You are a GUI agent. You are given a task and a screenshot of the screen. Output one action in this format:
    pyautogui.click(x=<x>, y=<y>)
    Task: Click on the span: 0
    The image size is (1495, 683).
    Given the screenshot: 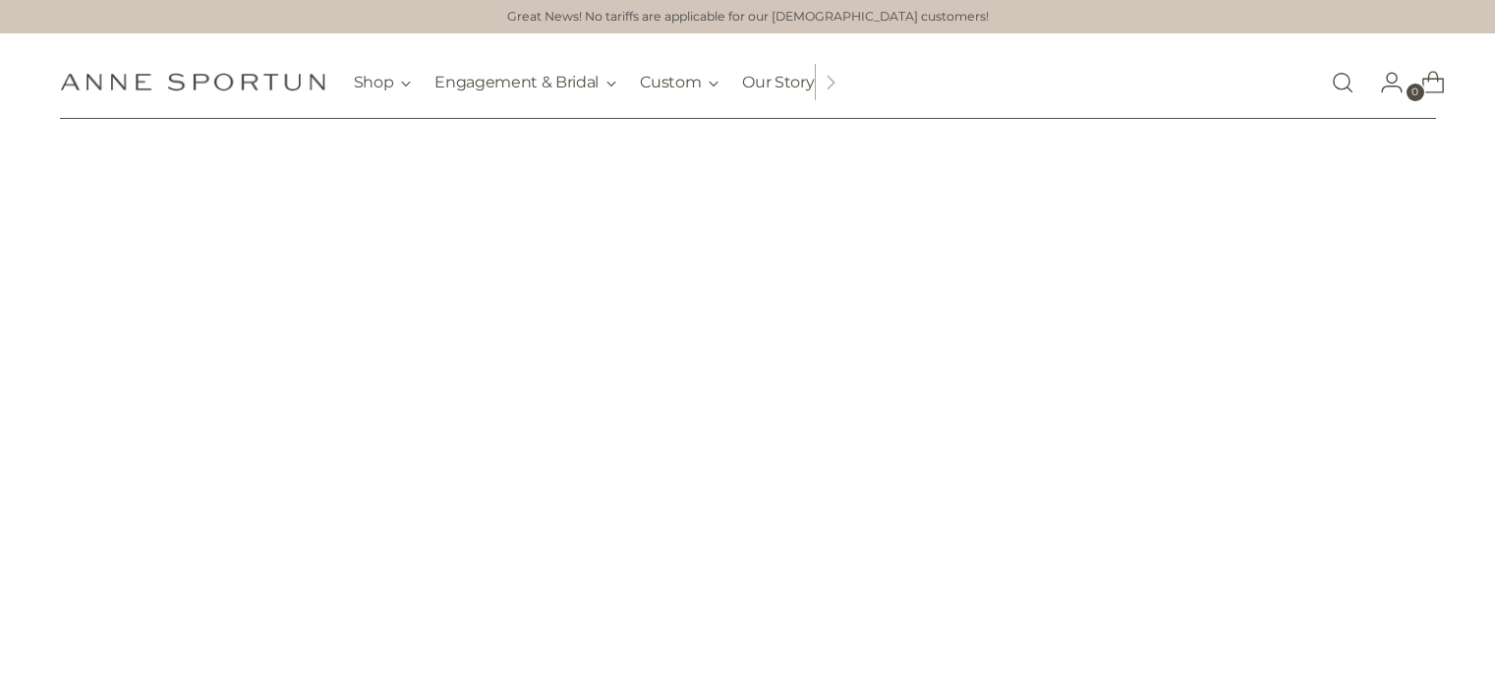 What is the action you would take?
    pyautogui.click(x=1416, y=92)
    